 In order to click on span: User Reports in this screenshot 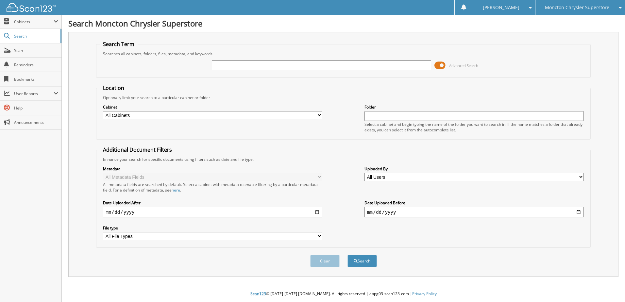, I will do `click(34, 94)`.